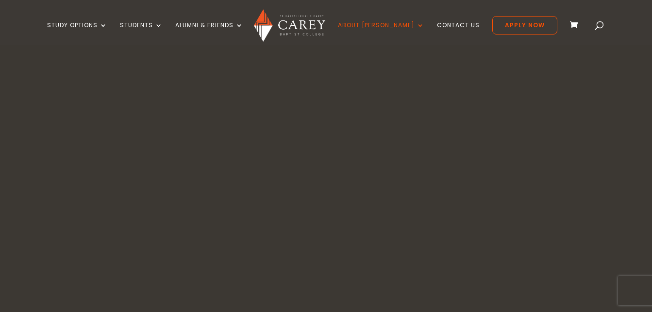  I want to click on a: Alumni & Friends, so click(209, 33).